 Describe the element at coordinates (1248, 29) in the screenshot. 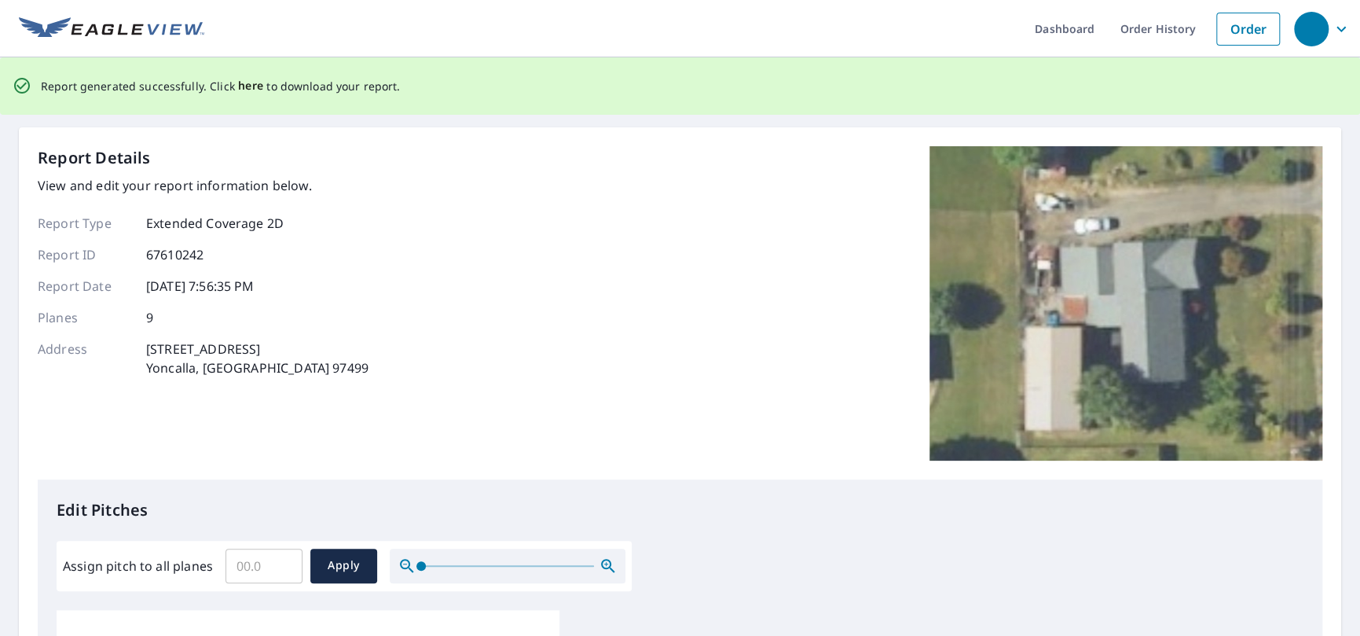

I see `a: Order` at that location.